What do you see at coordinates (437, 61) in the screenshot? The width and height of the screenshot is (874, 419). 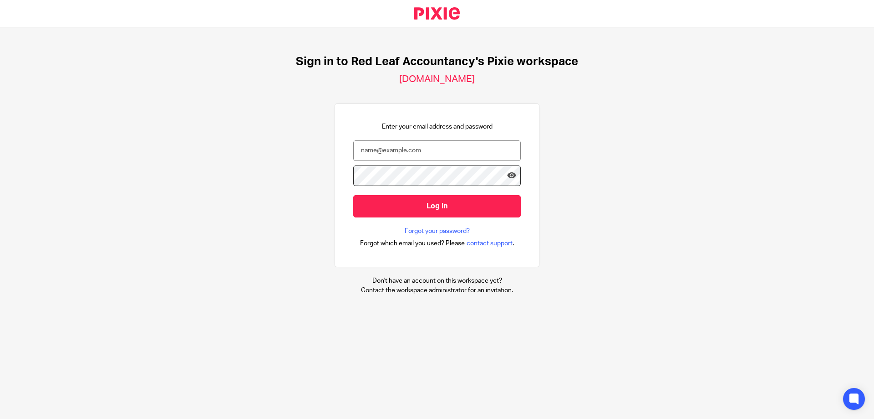 I see `h1: Sign in to Red Leaf Accountancy's Pixie workspace` at bounding box center [437, 61].